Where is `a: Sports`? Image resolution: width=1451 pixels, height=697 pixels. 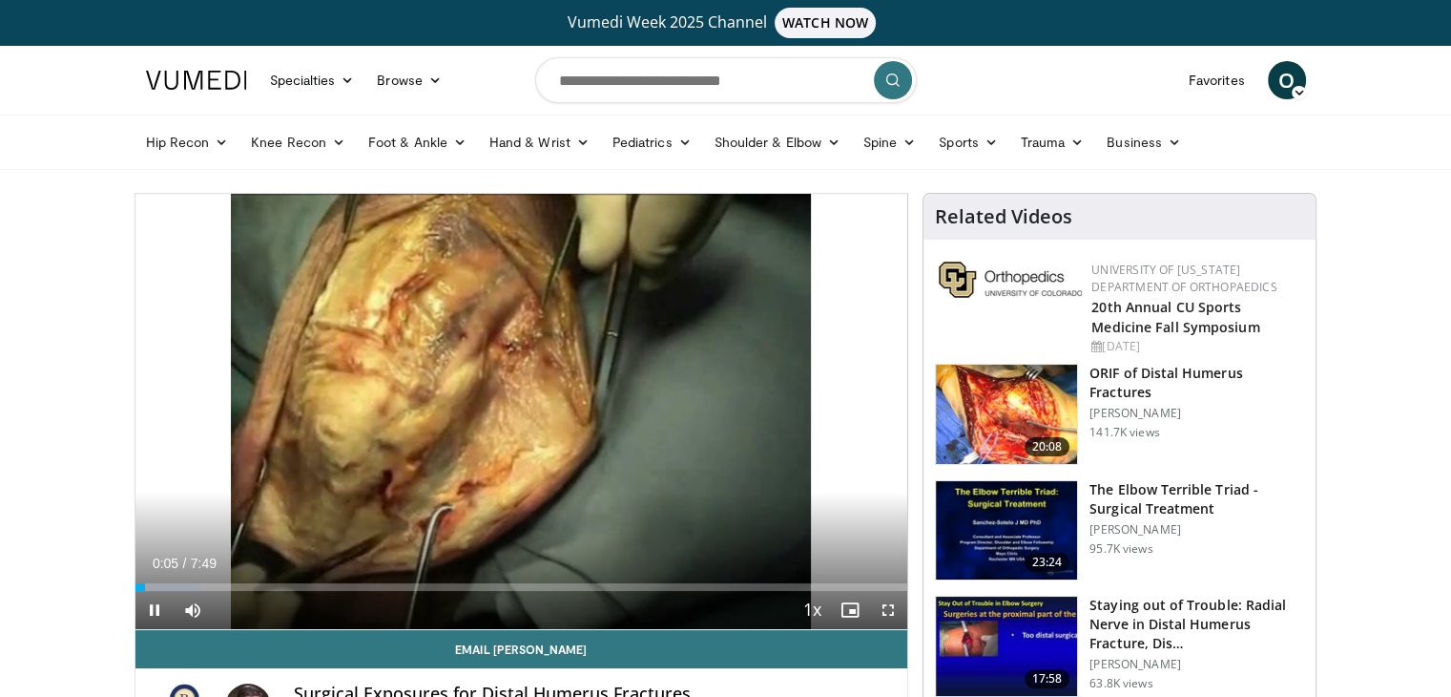
a: Sports is located at coordinates (969, 142).